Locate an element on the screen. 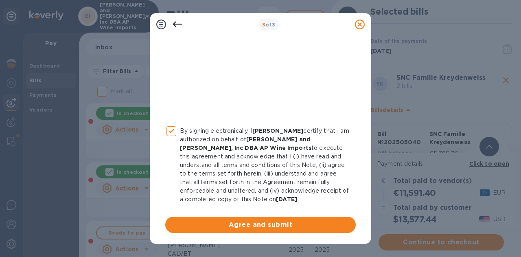  button: Agree and submit is located at coordinates (261, 225).